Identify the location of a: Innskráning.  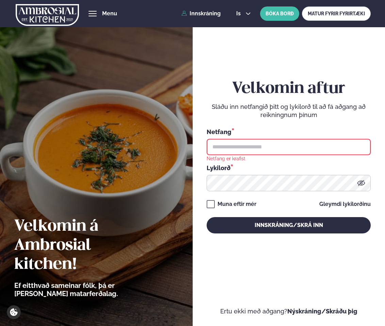
(201, 14).